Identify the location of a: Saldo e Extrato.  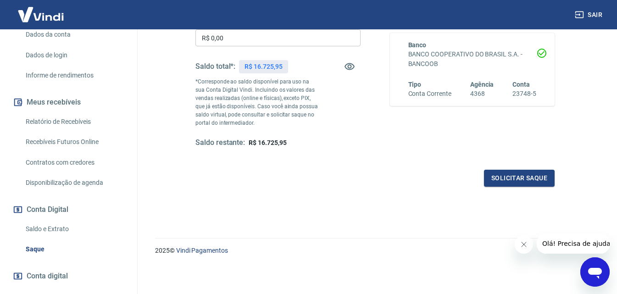
(74, 229).